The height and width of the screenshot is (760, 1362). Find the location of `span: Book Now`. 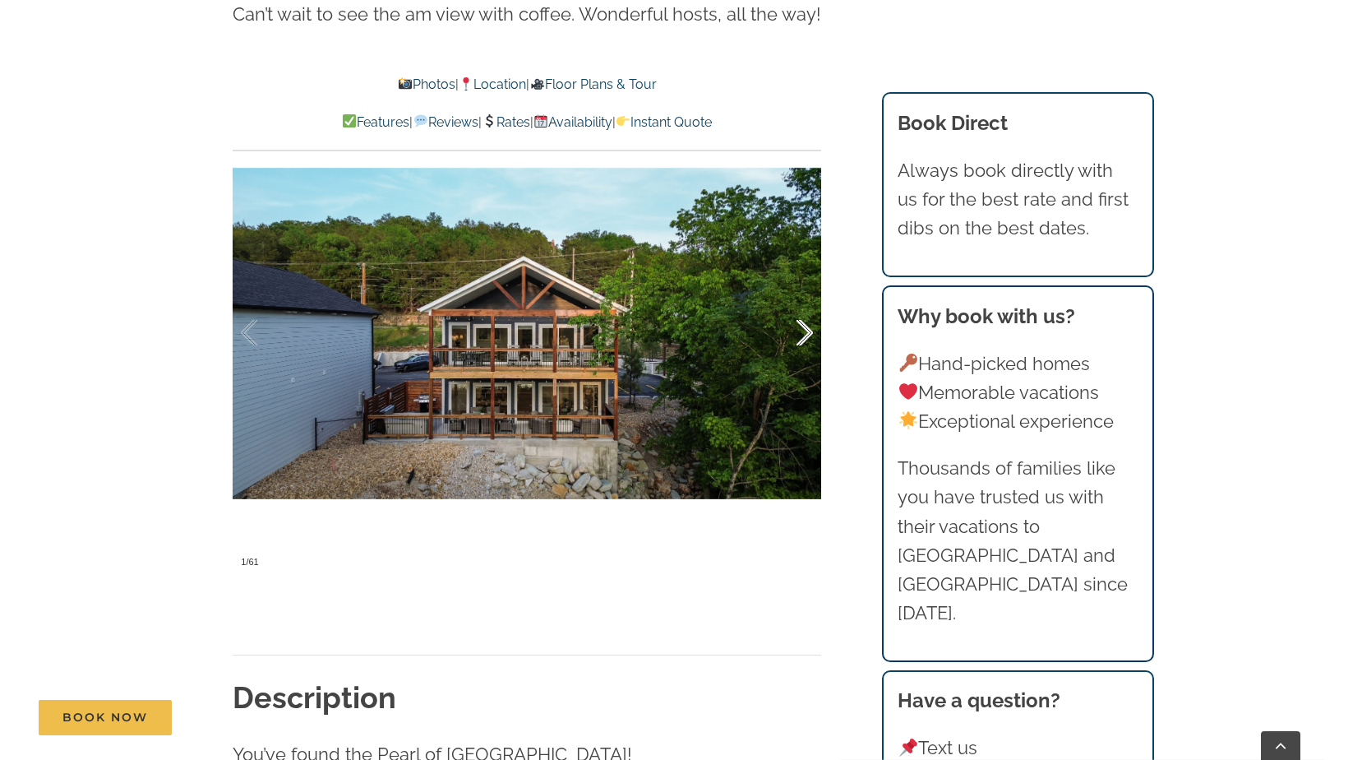

span: Book Now is located at coordinates (105, 717).